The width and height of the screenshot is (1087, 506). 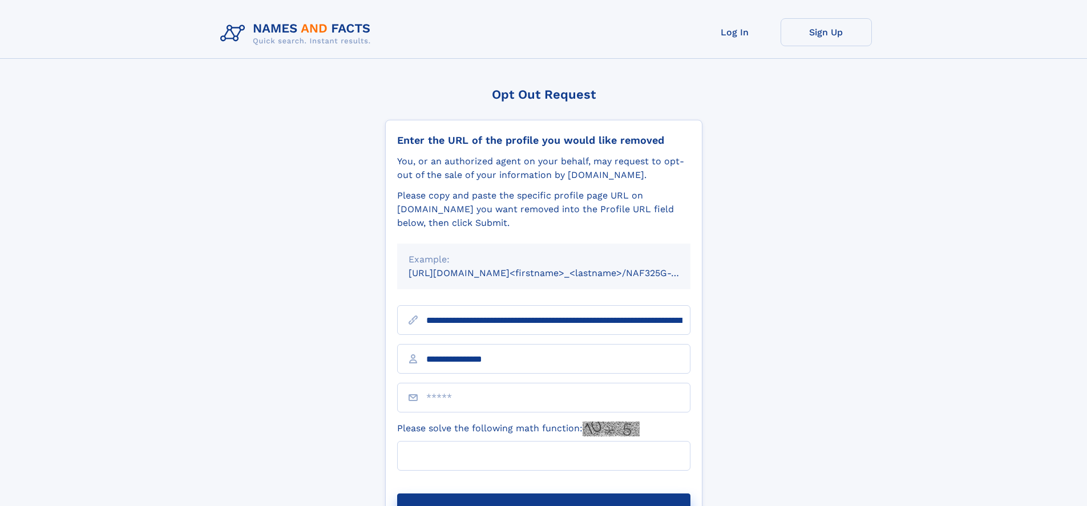 What do you see at coordinates (544, 140) in the screenshot?
I see `div: Enter the URL of the profile you would like removed` at bounding box center [544, 140].